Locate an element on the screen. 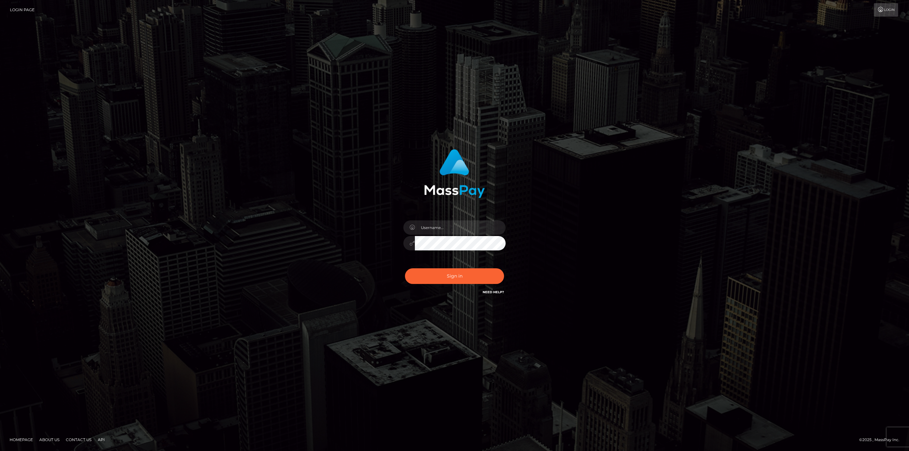  input: Username... is located at coordinates (460, 228).